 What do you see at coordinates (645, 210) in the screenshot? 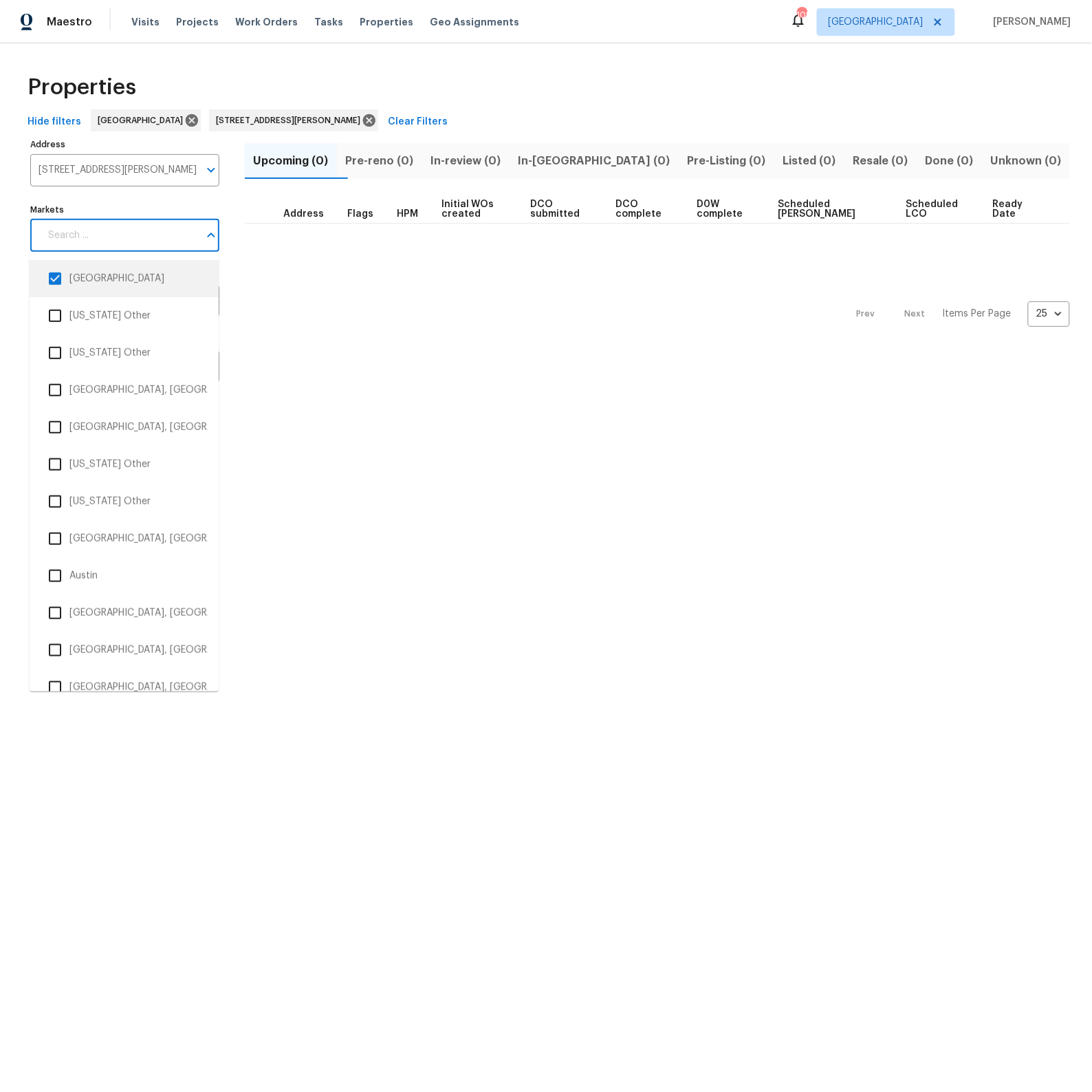
I see `span: DCO complete` at bounding box center [645, 210].